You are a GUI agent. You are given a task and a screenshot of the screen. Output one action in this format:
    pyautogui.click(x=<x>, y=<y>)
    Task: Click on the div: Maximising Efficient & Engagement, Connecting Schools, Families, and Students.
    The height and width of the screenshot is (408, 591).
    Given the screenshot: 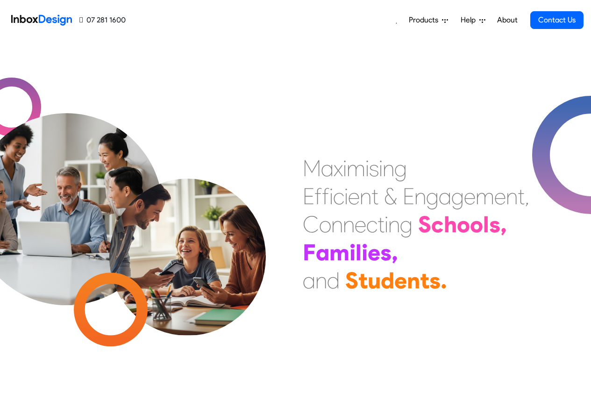 What is the action you would take?
    pyautogui.click(x=416, y=224)
    